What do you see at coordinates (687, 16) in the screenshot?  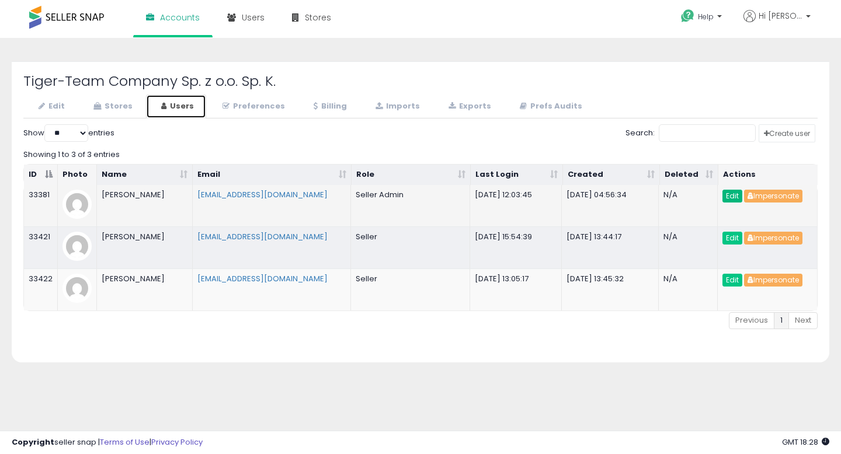 I see `i: Get Help` at bounding box center [687, 16].